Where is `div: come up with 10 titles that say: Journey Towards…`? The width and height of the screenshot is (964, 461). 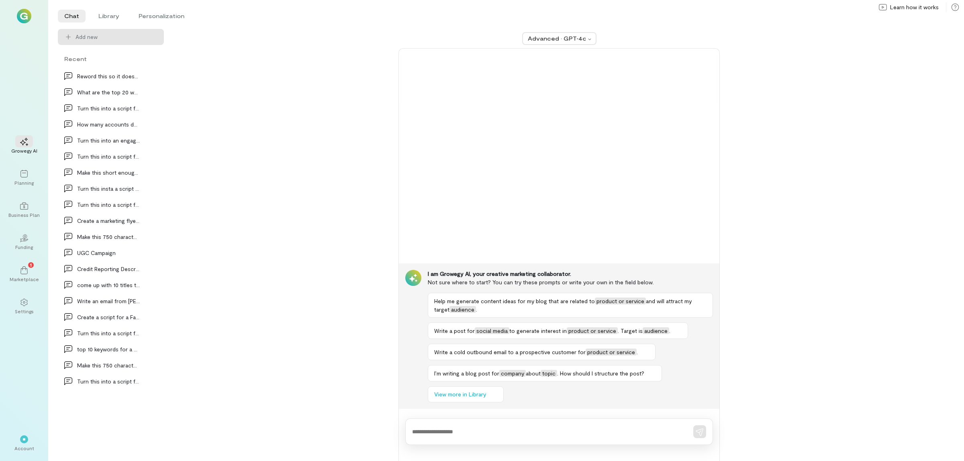 div: come up with 10 titles that say: Journey Towards… is located at coordinates (108, 285).